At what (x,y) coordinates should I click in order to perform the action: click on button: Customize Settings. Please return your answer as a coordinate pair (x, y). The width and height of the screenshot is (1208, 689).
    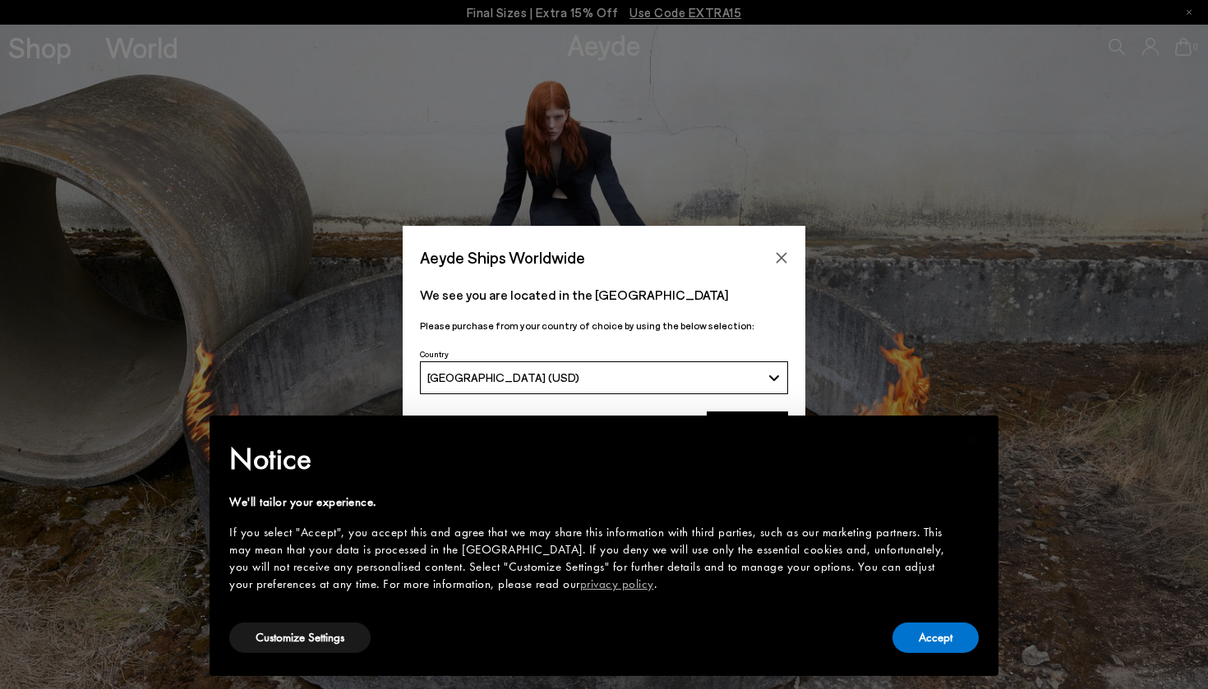
    Looking at the image, I should click on (300, 638).